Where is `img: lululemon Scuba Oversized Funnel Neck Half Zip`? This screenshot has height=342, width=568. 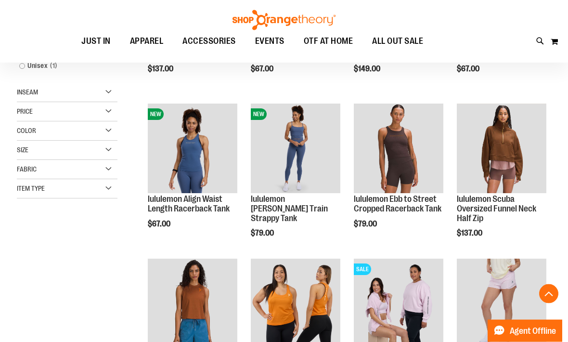
img: lululemon Scuba Oversized Funnel Neck Half Zip is located at coordinates (502, 149).